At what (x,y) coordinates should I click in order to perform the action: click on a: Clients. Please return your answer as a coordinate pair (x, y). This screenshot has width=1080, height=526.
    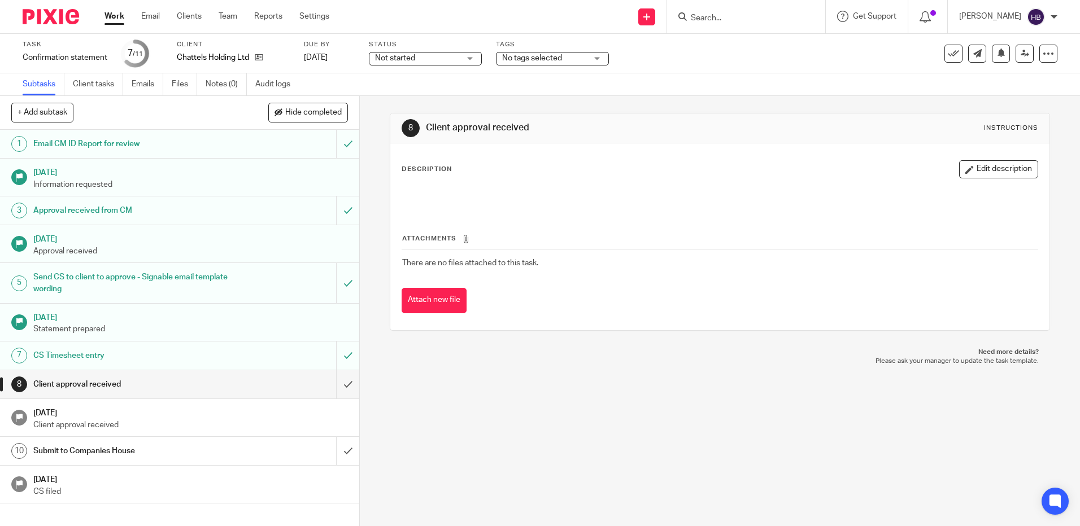
    Looking at the image, I should click on (189, 16).